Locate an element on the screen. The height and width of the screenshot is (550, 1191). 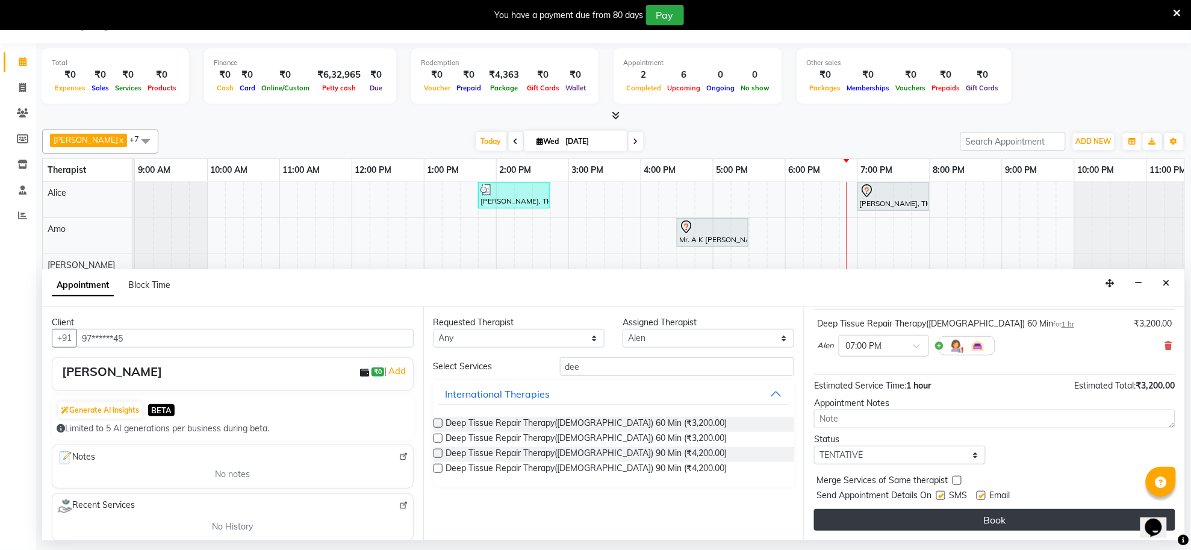
a: 6:00 PM is located at coordinates (804, 170).